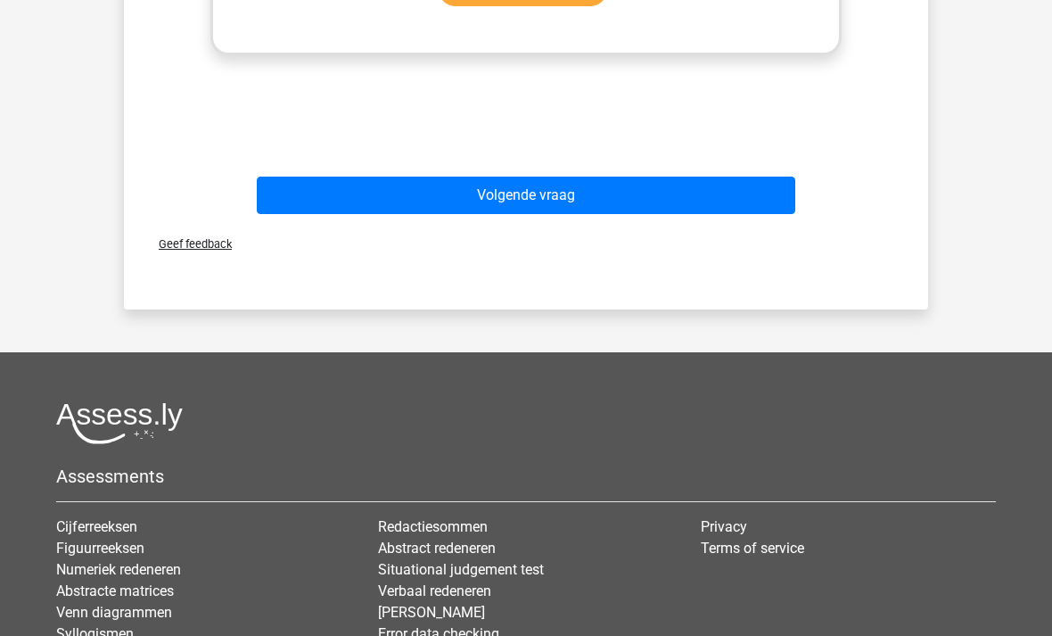  I want to click on a: Situational judgement test, so click(461, 570).